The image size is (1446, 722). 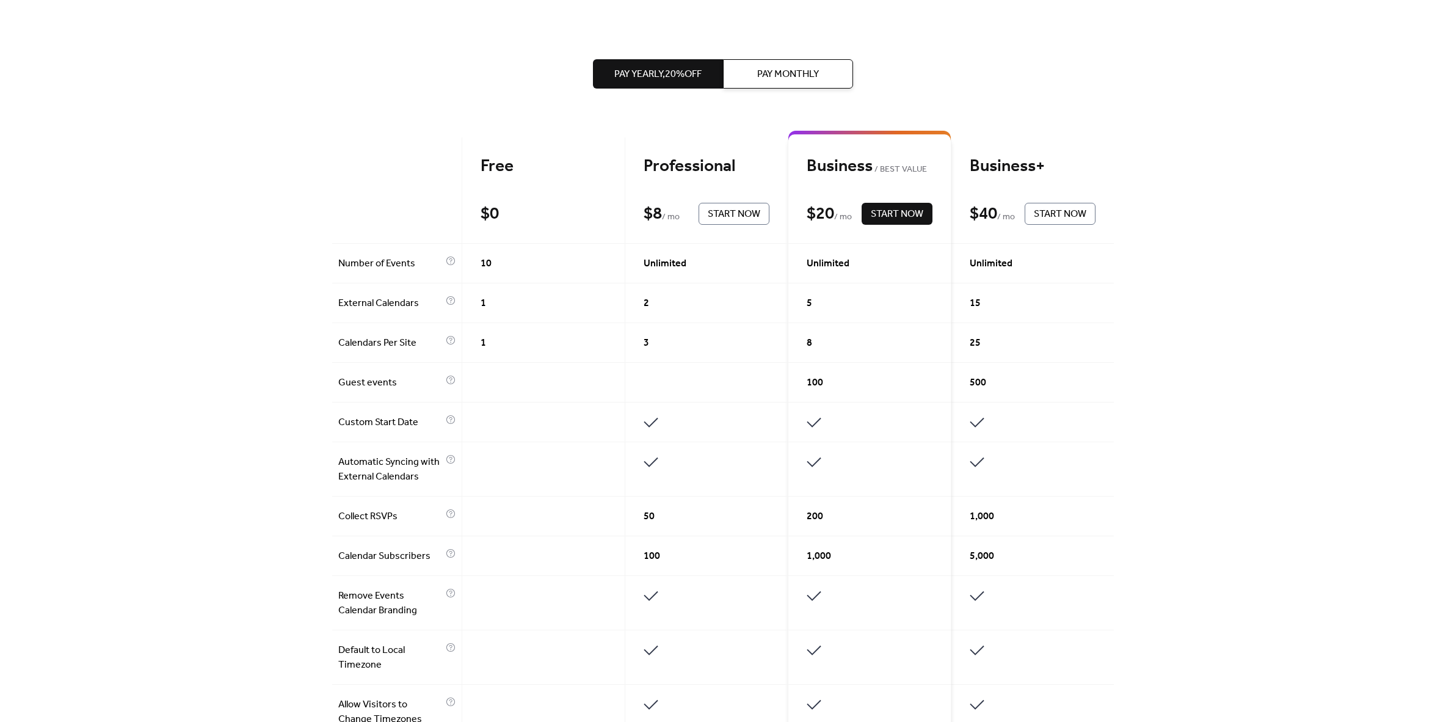 What do you see at coordinates (978, 383) in the screenshot?
I see `span: 500` at bounding box center [978, 383].